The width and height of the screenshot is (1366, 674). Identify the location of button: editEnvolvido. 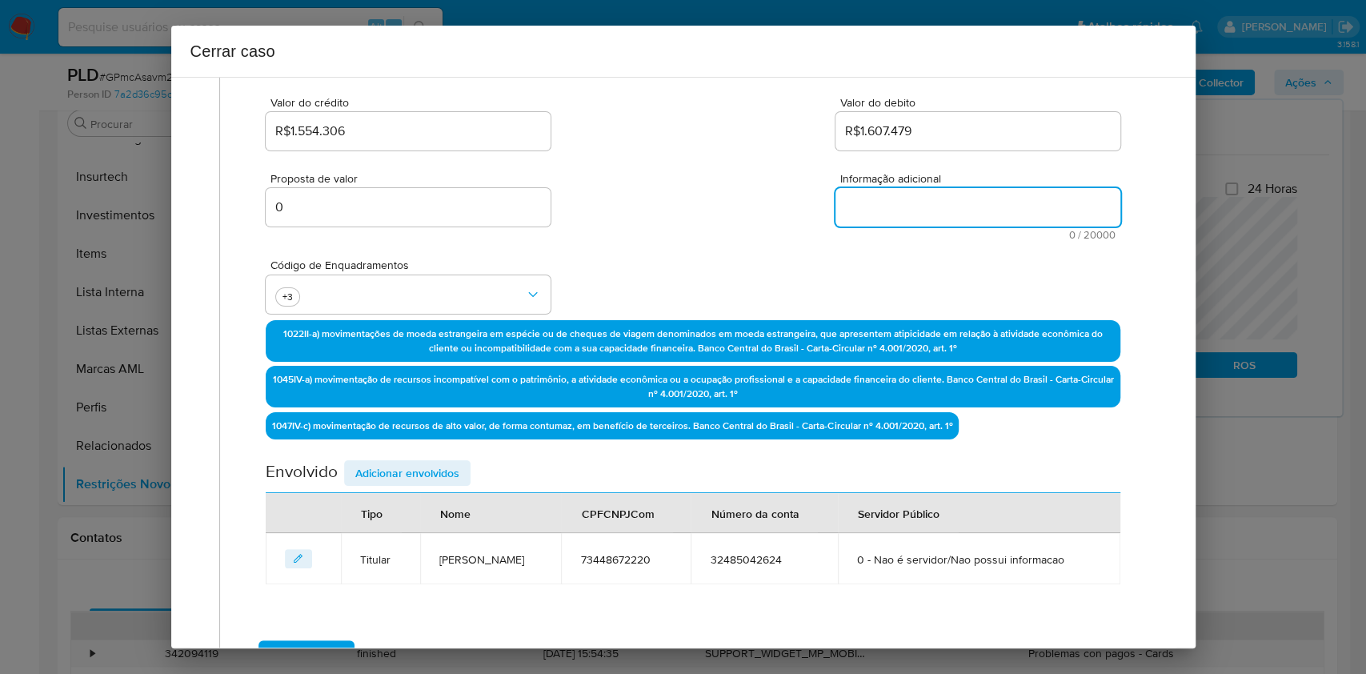
(298, 558).